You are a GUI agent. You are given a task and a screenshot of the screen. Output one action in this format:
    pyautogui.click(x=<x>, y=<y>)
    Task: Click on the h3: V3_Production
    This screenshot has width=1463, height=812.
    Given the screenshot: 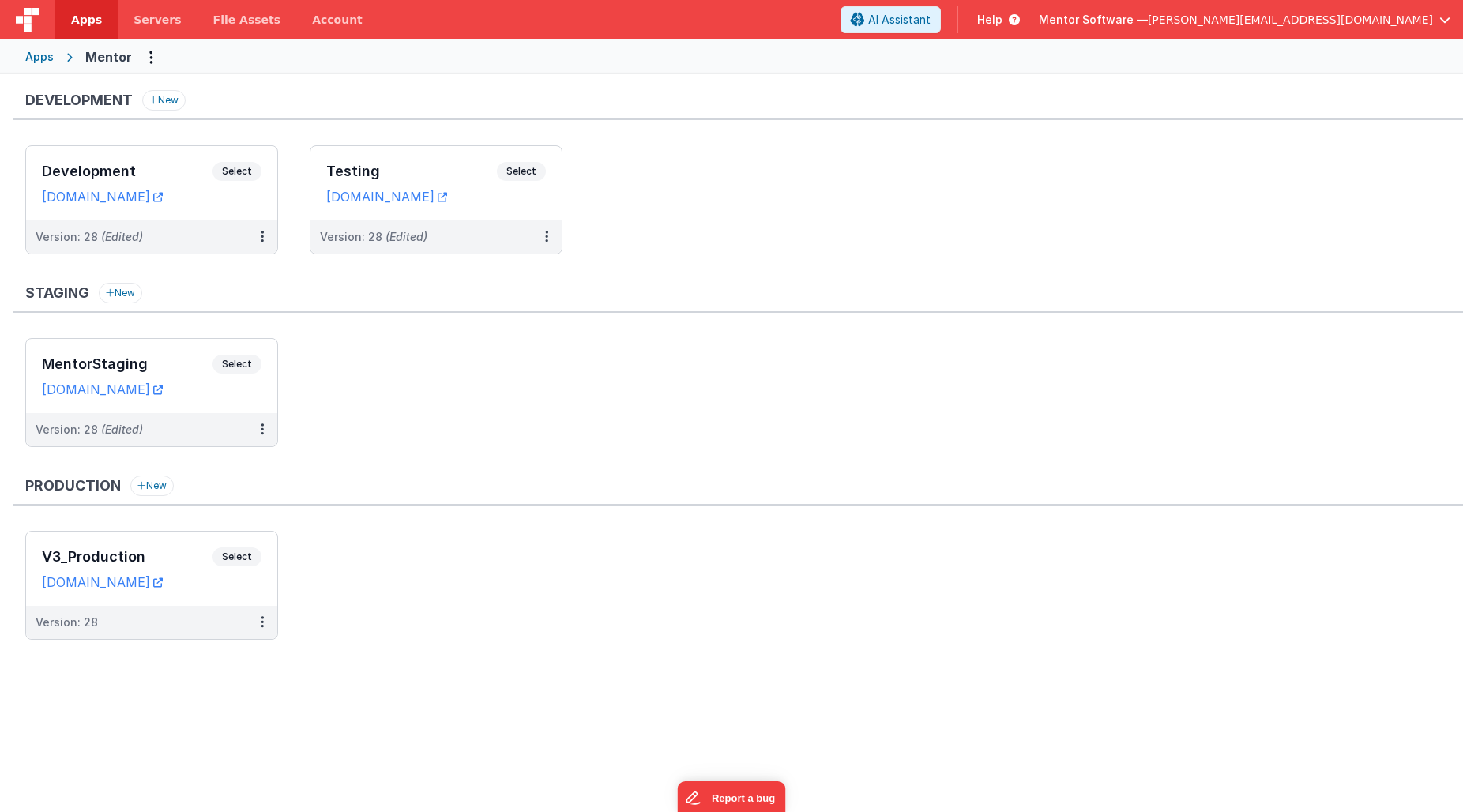 What is the action you would take?
    pyautogui.click(x=127, y=556)
    